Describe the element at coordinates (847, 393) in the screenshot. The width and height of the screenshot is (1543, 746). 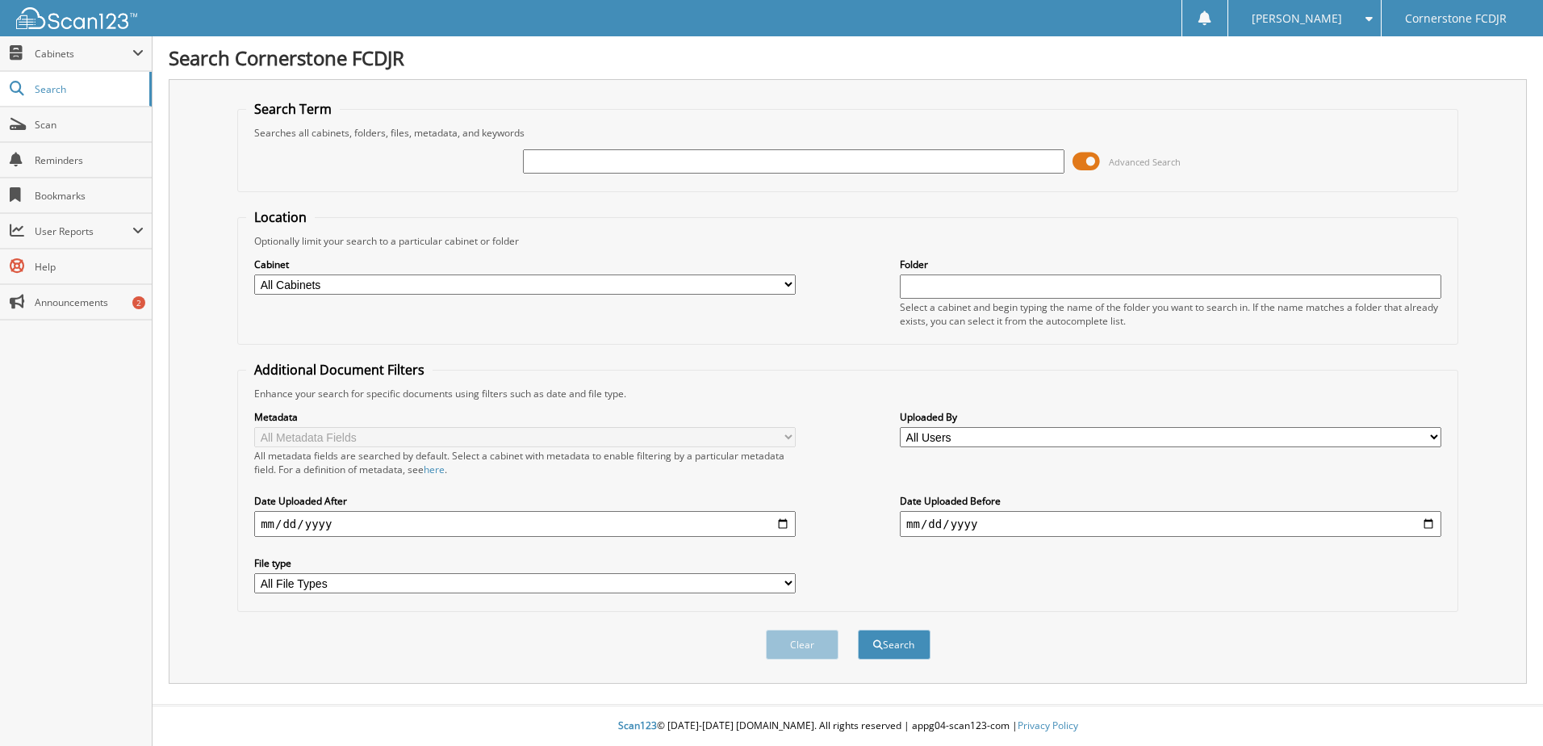
I see `div: Enhance your search for specific documents using filters such as date and file type.` at that location.